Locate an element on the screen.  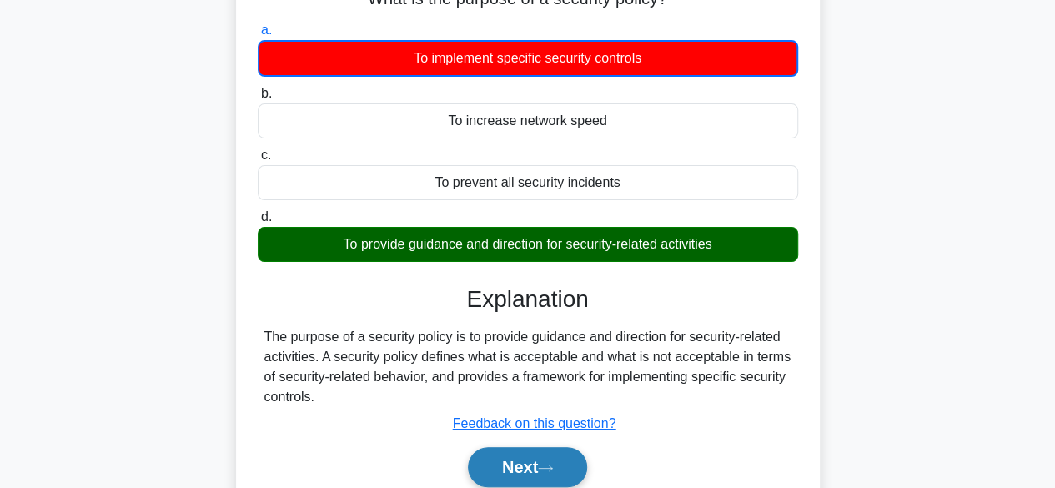
div: To increase network speed is located at coordinates (528, 121).